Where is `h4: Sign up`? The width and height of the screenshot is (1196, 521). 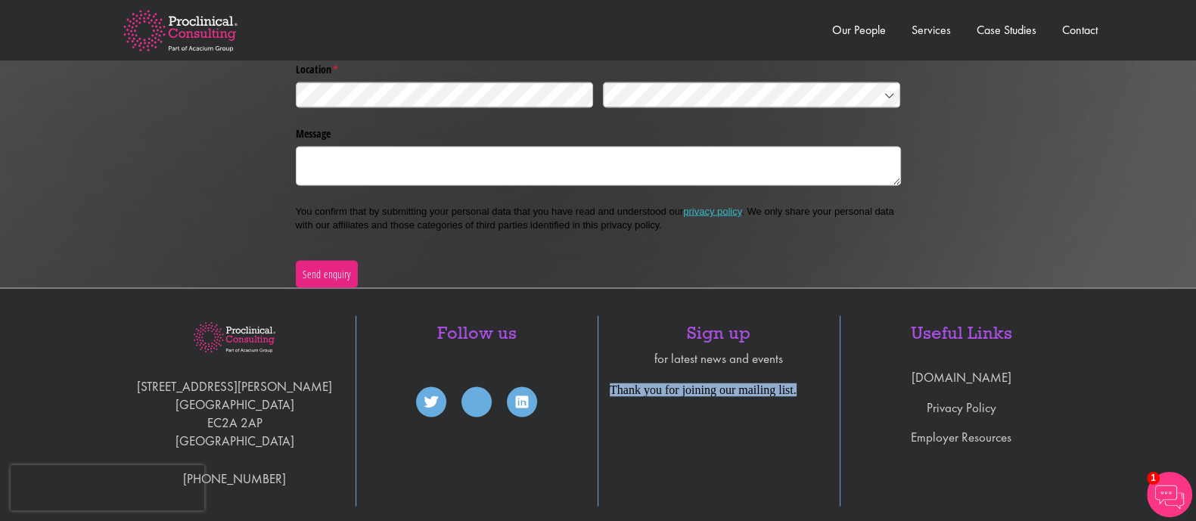 h4: Sign up is located at coordinates (719, 332).